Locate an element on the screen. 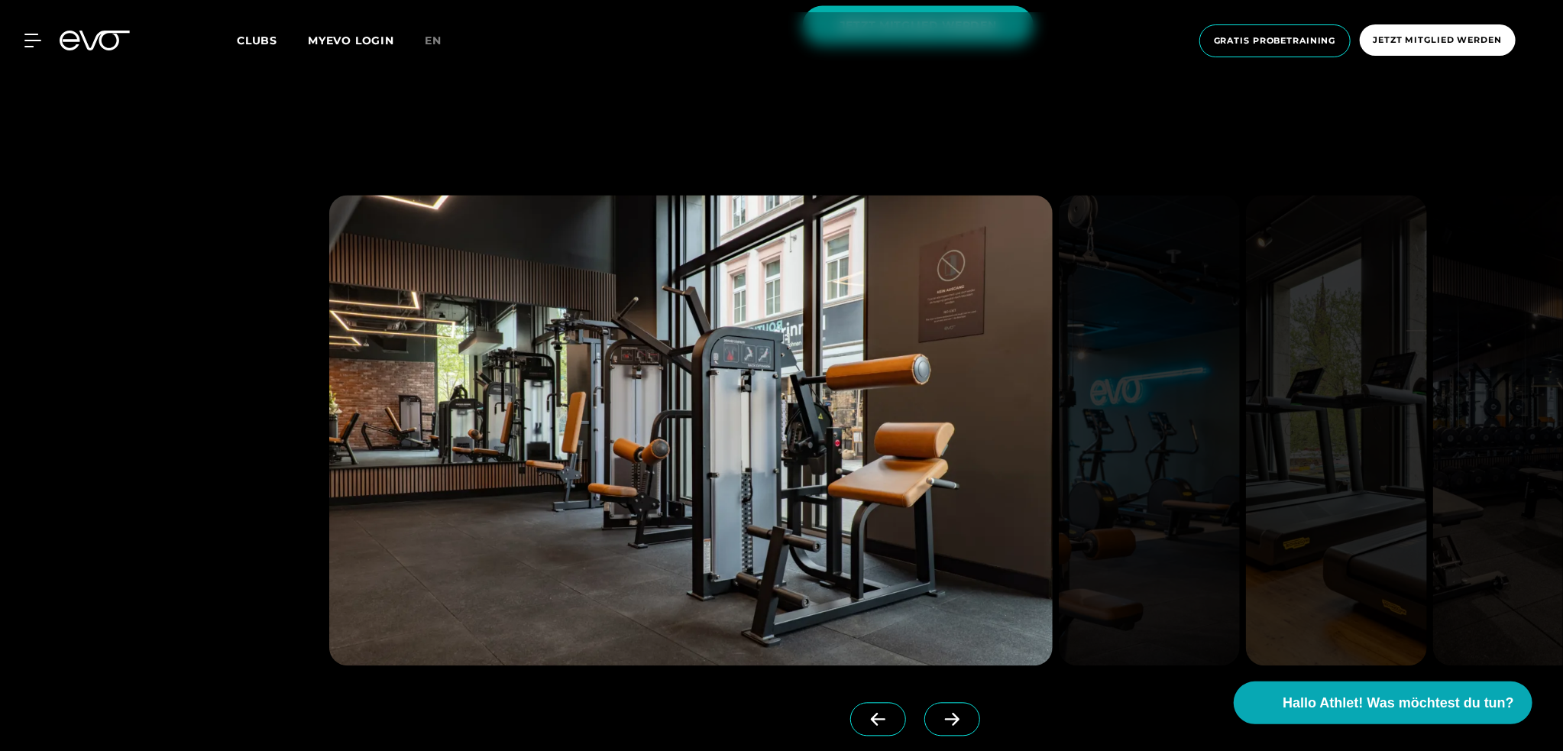 The image size is (1563, 751). a: Clubs is located at coordinates (272, 40).